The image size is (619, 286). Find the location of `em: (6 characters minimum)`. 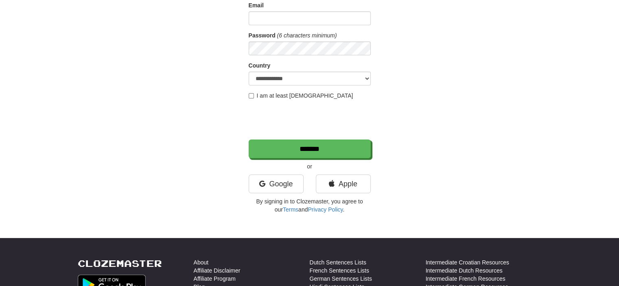

em: (6 characters minimum) is located at coordinates (307, 35).